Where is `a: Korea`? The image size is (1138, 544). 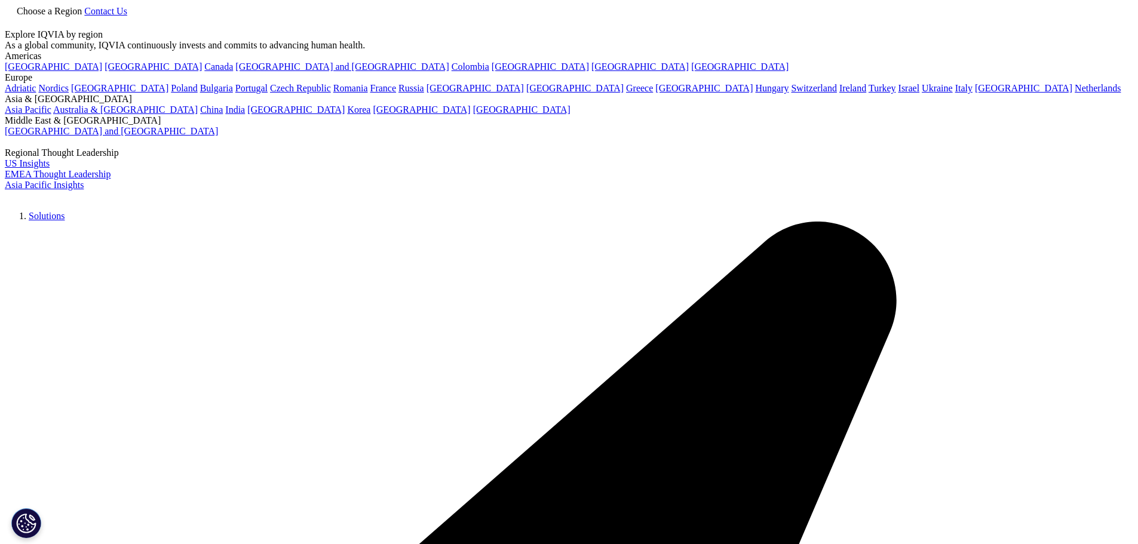 a: Korea is located at coordinates (358, 109).